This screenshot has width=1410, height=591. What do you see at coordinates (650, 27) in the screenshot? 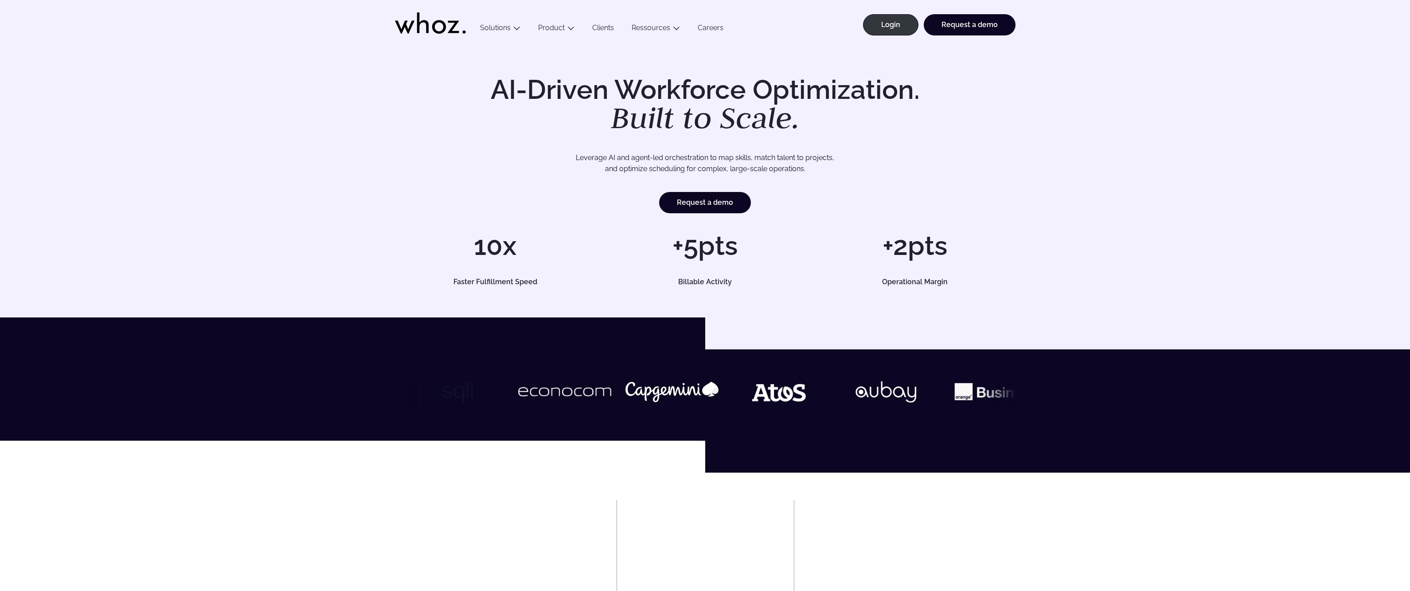
I see `a: Ressources` at bounding box center [650, 27].